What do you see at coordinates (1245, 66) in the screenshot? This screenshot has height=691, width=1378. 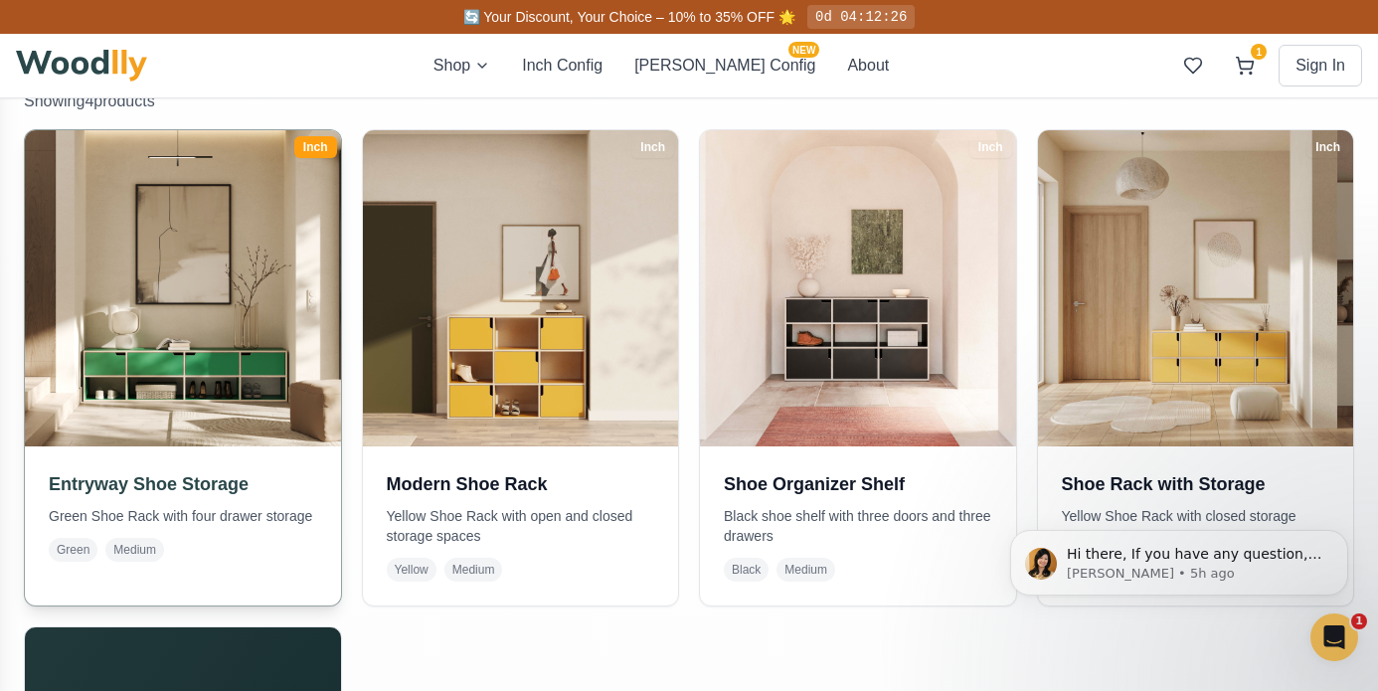 I see `button: 1` at bounding box center [1245, 66].